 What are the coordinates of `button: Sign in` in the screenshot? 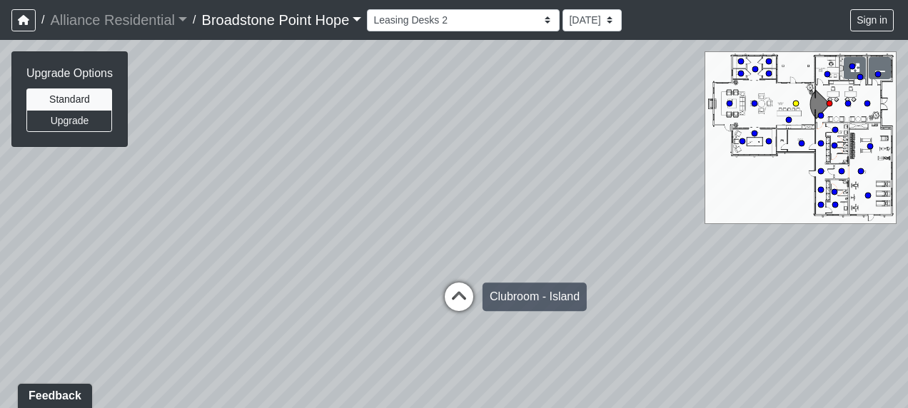 It's located at (872, 20).